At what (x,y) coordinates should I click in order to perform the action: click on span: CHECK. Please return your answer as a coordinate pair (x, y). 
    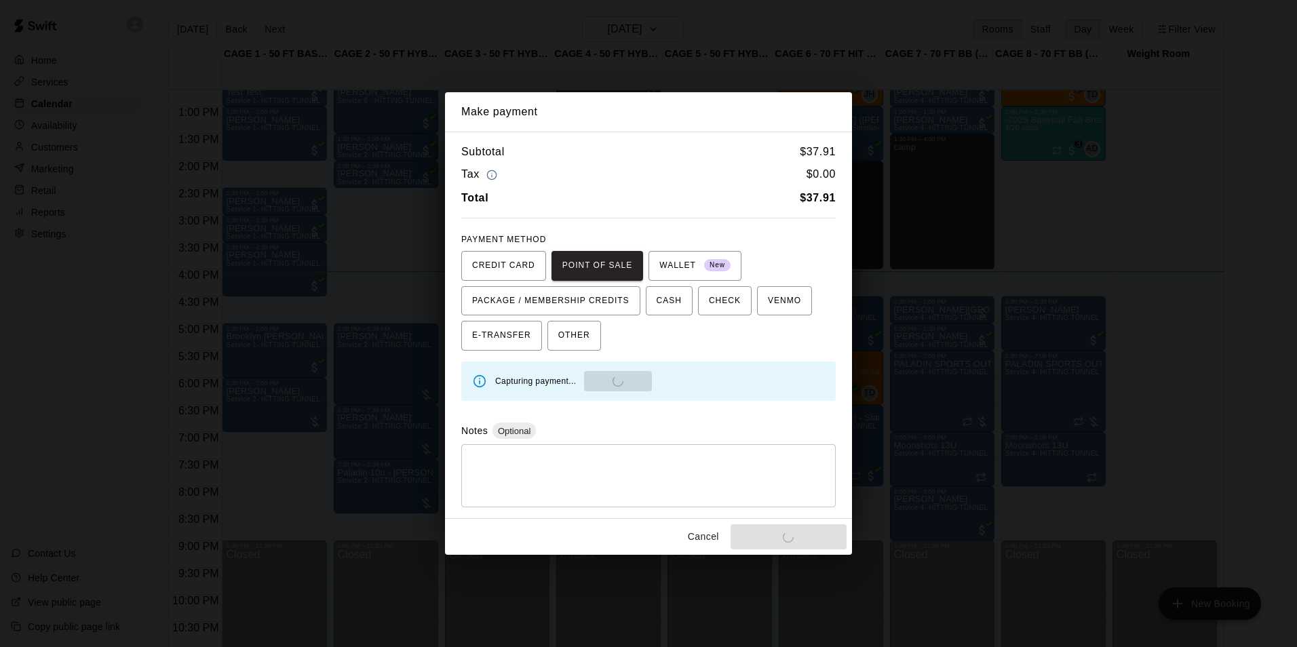
    Looking at the image, I should click on (724, 301).